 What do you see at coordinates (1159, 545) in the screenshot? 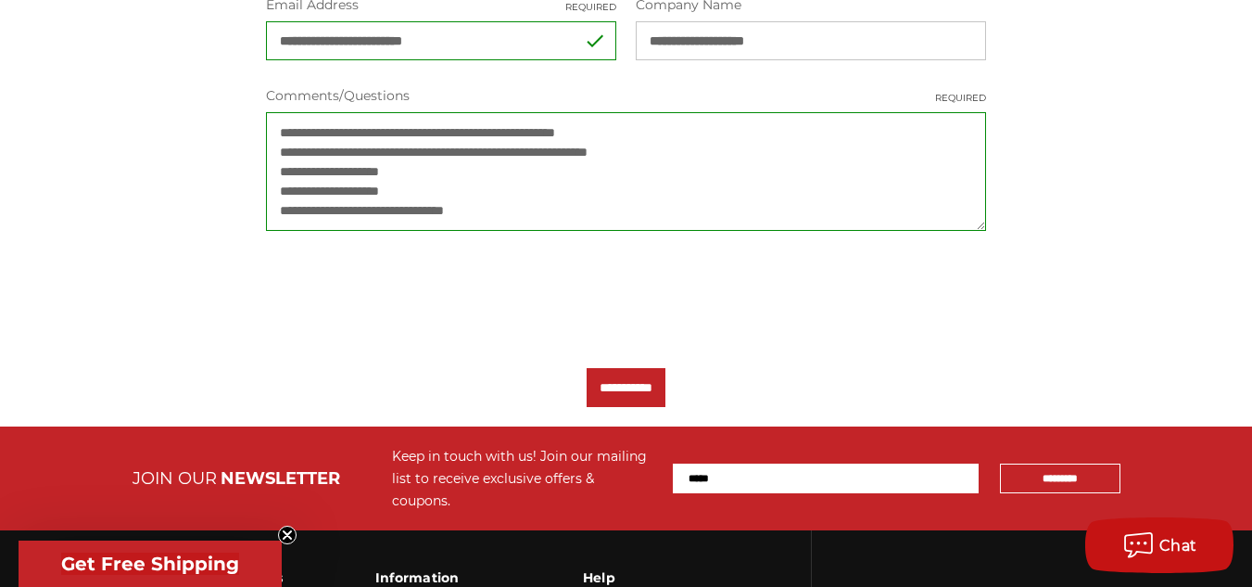
I see `button: Chat` at bounding box center [1159, 545].